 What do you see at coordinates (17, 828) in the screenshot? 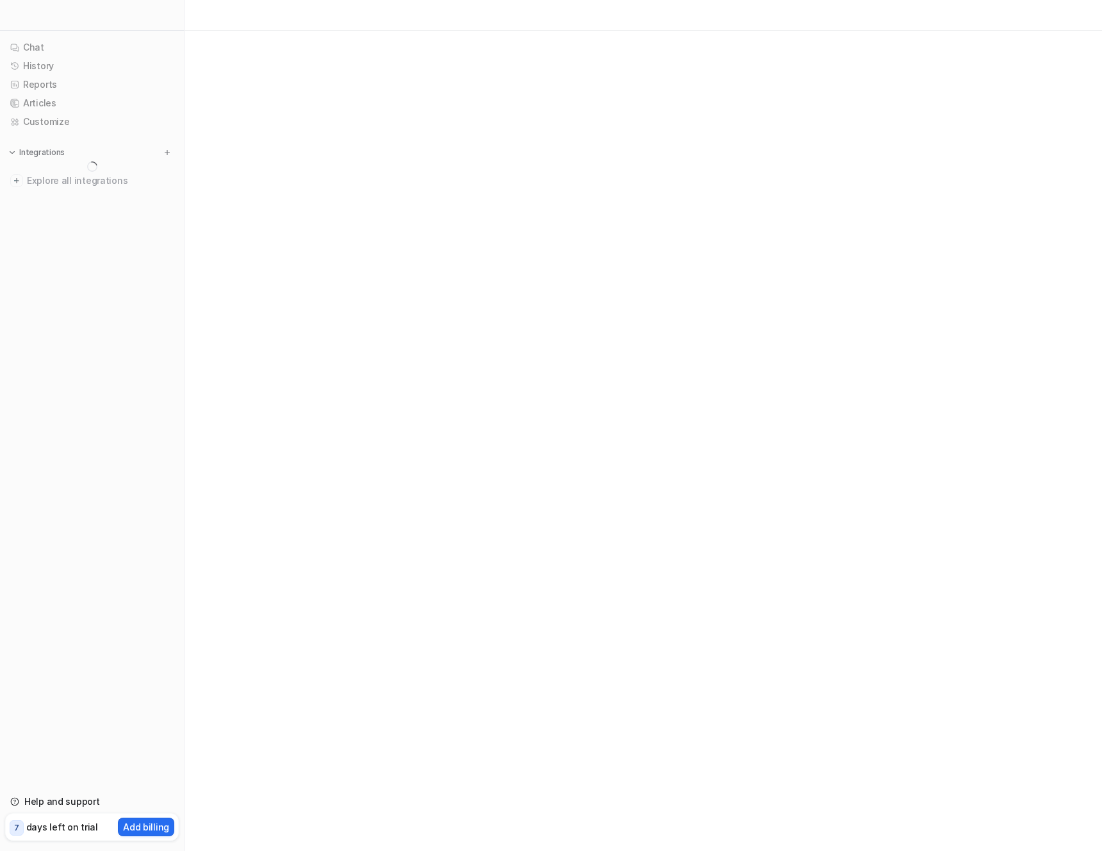
I see `p: 7` at bounding box center [17, 828].